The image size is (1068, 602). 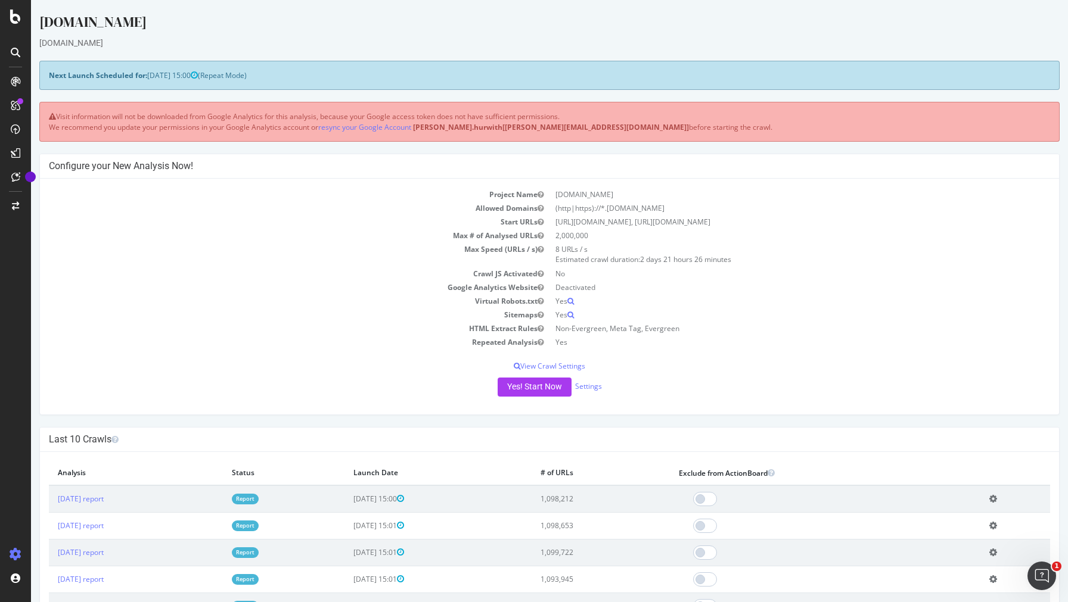 What do you see at coordinates (1057, 567) in the screenshot?
I see `span: 1` at bounding box center [1057, 567].